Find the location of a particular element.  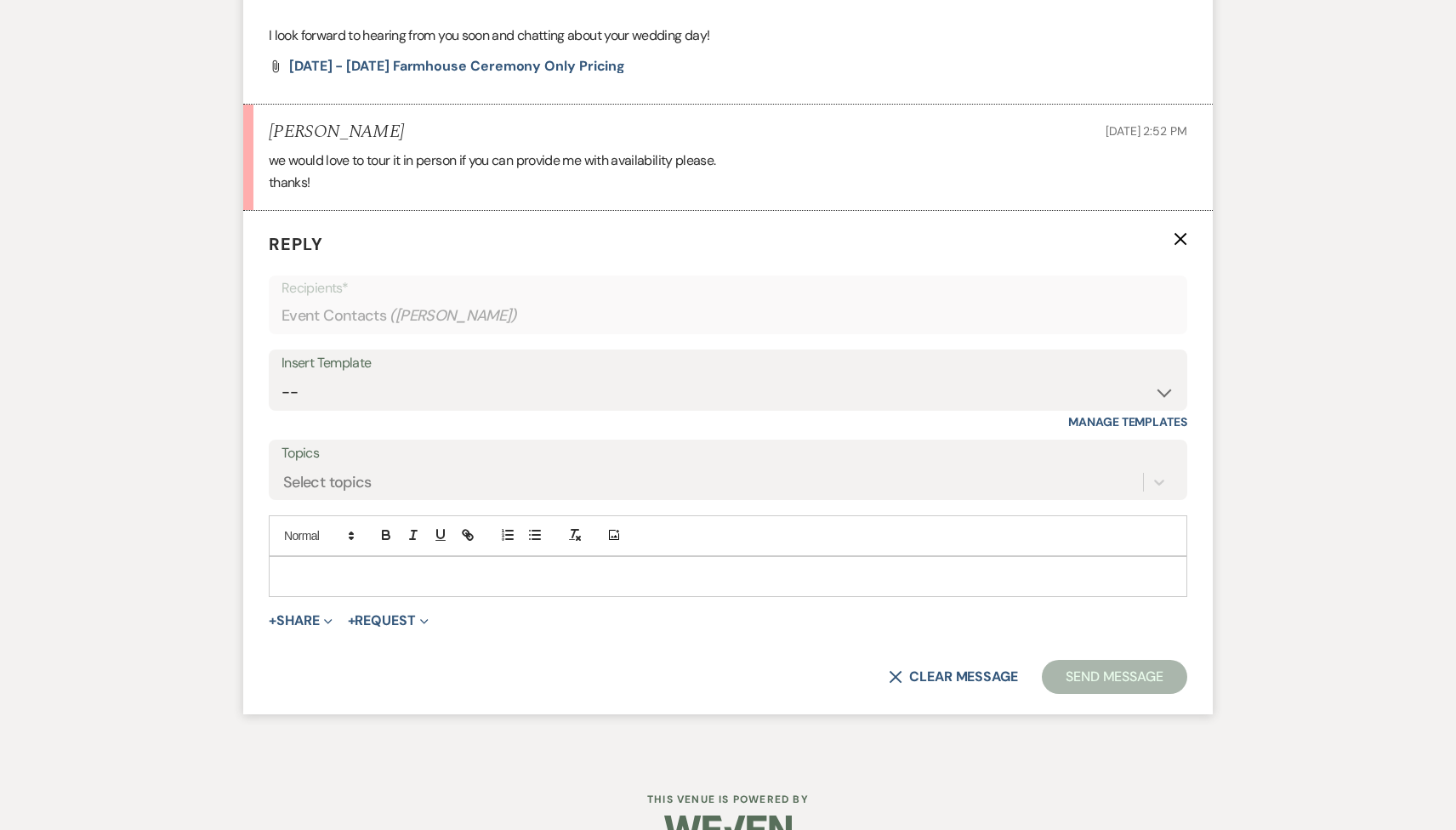

button: Request is located at coordinates (388, 621).